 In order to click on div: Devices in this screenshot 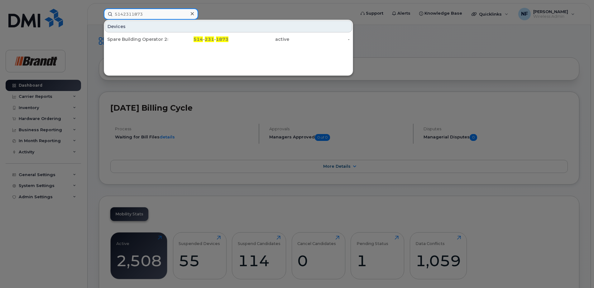, I will do `click(228, 26)`.